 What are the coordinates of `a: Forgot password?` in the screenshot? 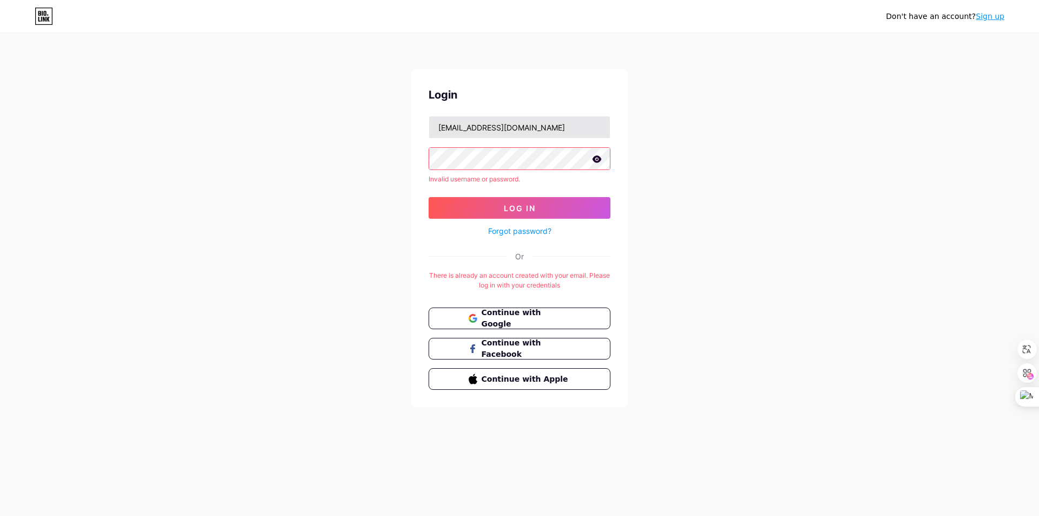 It's located at (519, 230).